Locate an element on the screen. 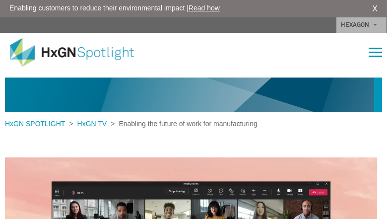  span: Enabling customers to reduce their environmental impact | is located at coordinates (115, 8).